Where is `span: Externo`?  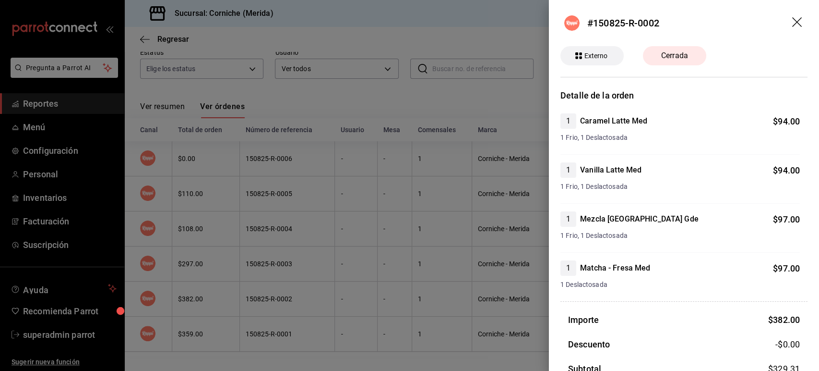 span: Externo is located at coordinates (596, 56).